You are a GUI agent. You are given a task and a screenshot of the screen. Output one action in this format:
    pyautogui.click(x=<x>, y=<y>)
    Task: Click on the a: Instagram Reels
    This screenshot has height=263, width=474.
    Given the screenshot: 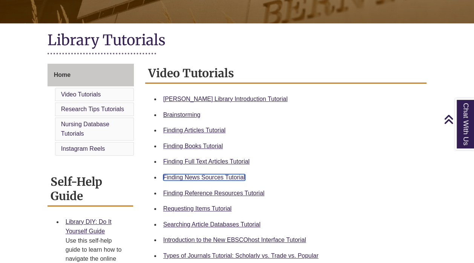 What is the action you would take?
    pyautogui.click(x=83, y=148)
    